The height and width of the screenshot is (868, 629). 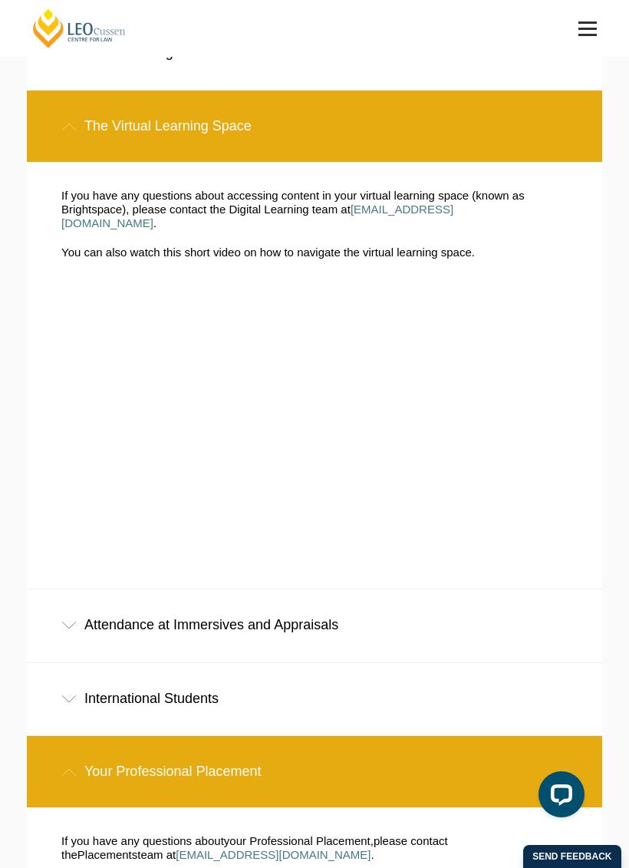 I want to click on div: Your Professional Placement, so click(x=315, y=771).